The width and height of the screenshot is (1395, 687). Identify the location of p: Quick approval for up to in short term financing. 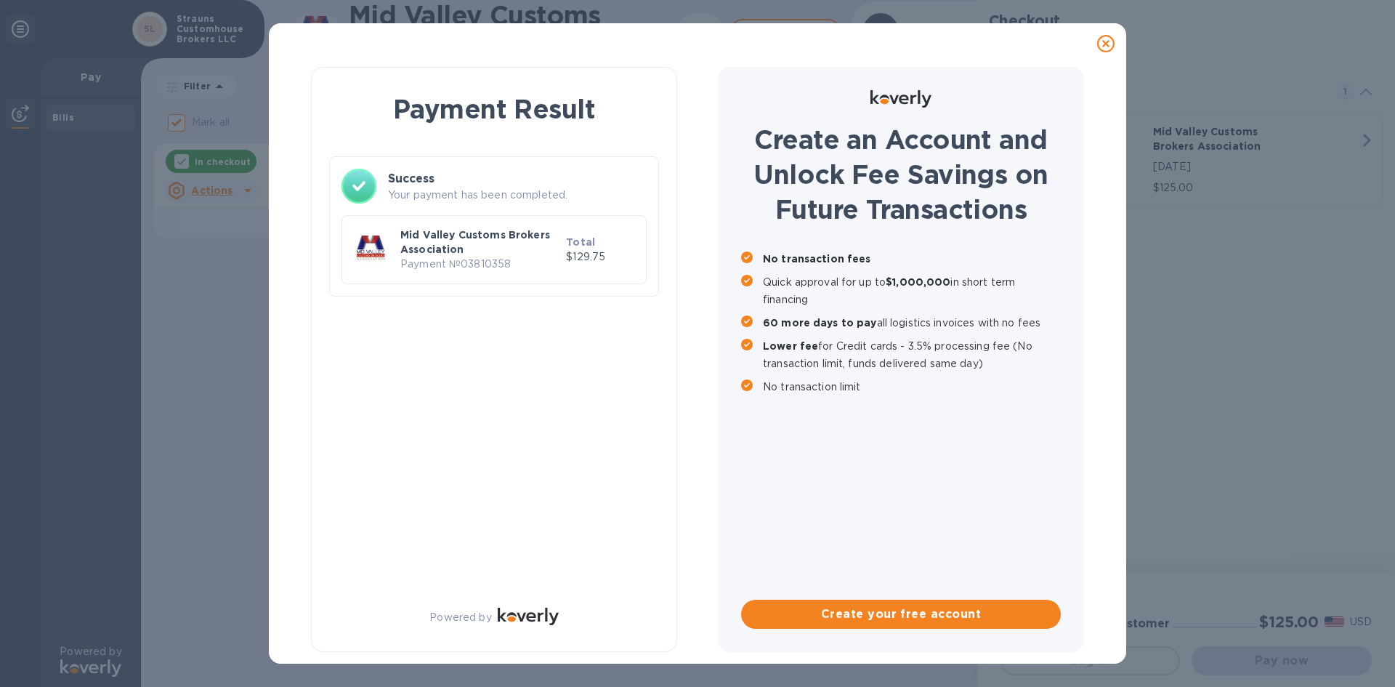
(912, 291).